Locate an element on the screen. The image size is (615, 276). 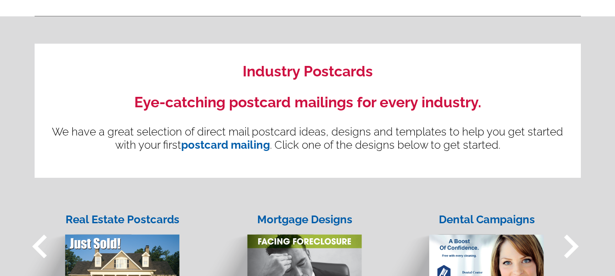
div: Dental Campaigns is located at coordinates (486, 220).